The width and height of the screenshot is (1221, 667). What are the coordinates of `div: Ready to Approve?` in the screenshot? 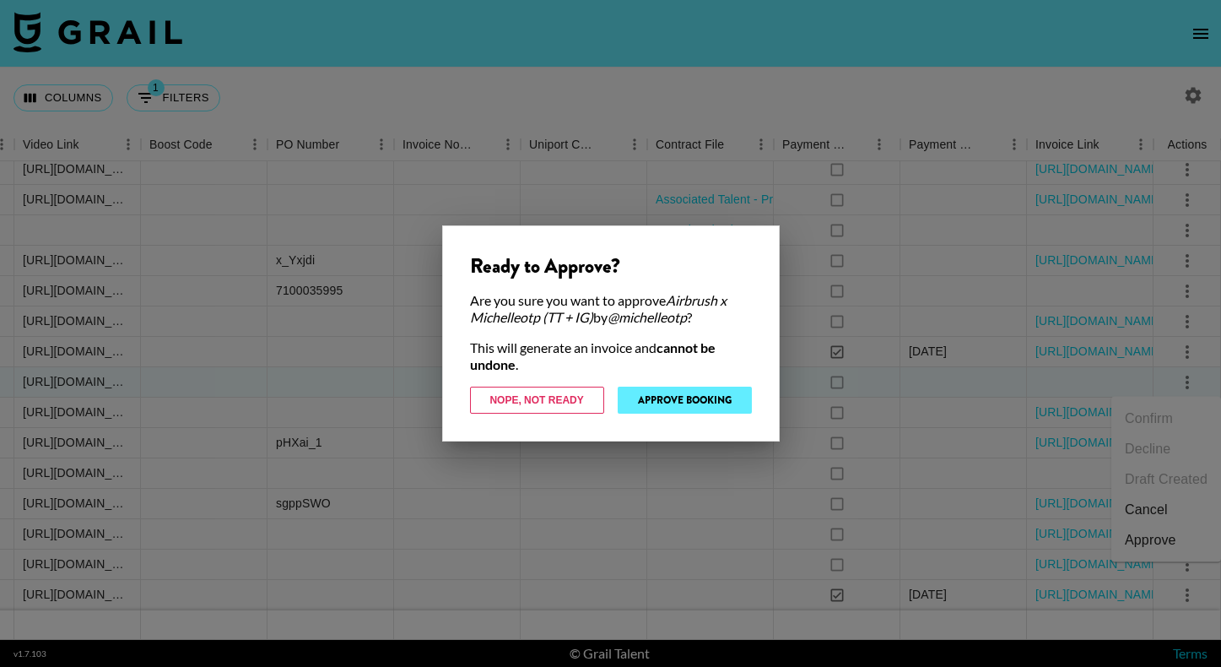 It's located at (611, 266).